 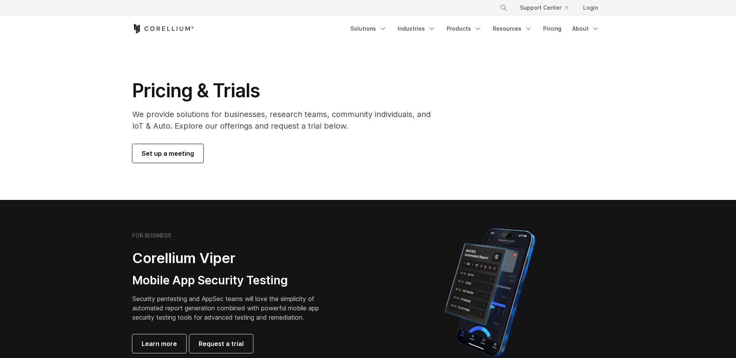 What do you see at coordinates (232, 258) in the screenshot?
I see `h2: Corellium Viper` at bounding box center [232, 258].